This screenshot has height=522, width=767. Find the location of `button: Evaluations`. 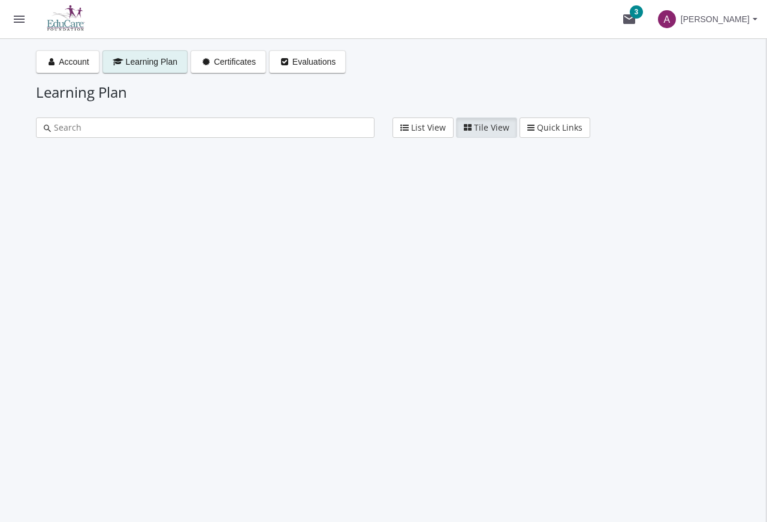

button: Evaluations is located at coordinates (307, 62).